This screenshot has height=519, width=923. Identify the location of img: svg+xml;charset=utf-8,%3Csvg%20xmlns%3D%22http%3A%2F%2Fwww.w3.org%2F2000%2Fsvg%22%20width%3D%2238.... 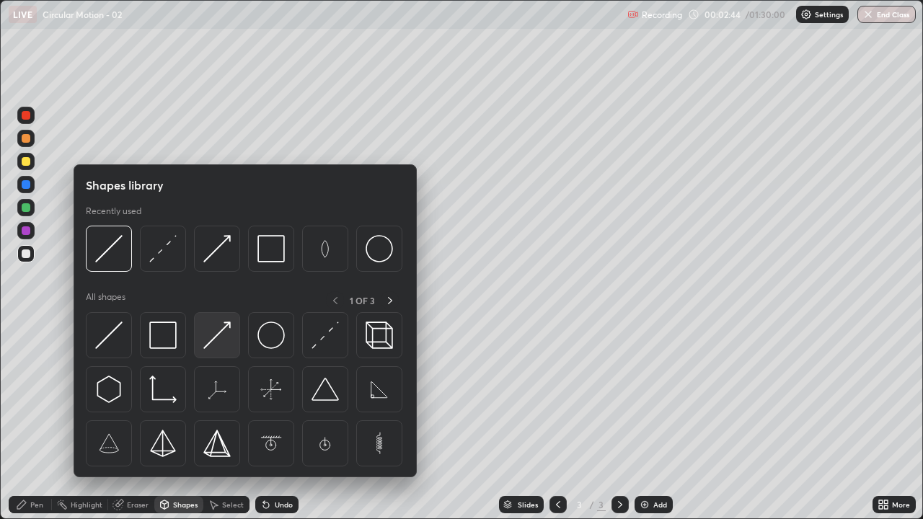
(325, 389).